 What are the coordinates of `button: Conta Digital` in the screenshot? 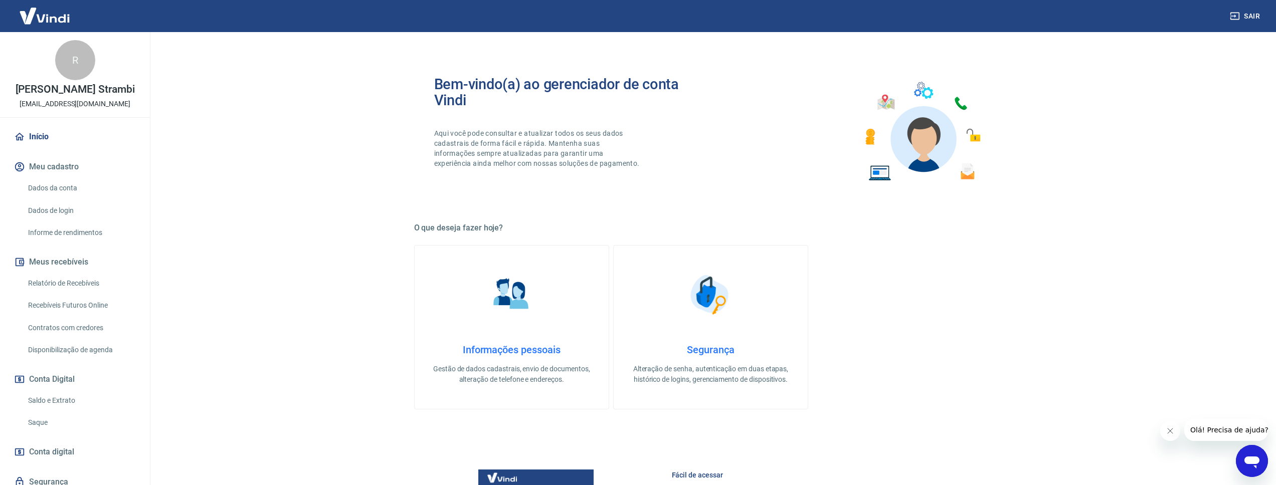 It's located at (75, 379).